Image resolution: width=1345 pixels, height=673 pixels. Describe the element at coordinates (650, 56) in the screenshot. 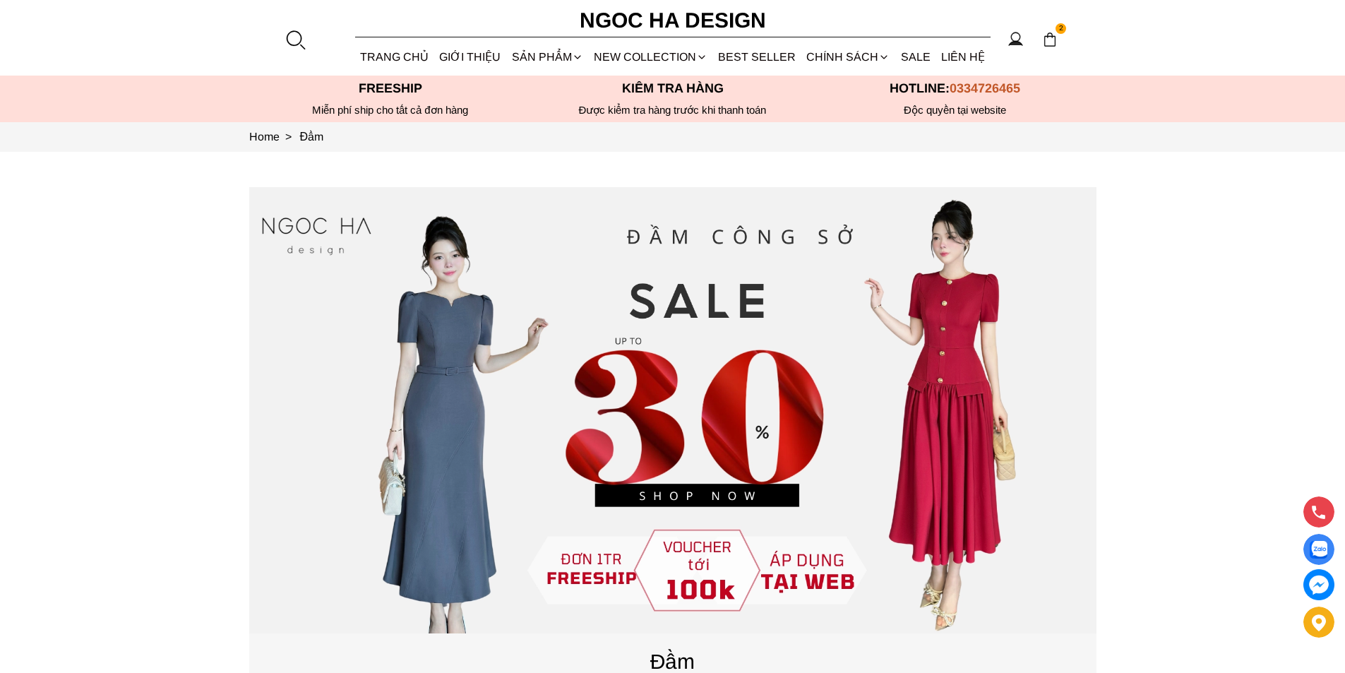

I see `a: NEW COLLECTION` at that location.